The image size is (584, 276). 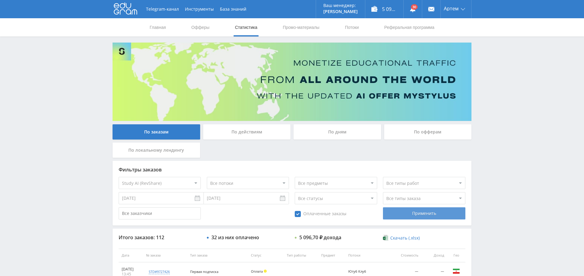 What do you see at coordinates (257, 271) in the screenshot?
I see `span: Оплата` at bounding box center [257, 271].